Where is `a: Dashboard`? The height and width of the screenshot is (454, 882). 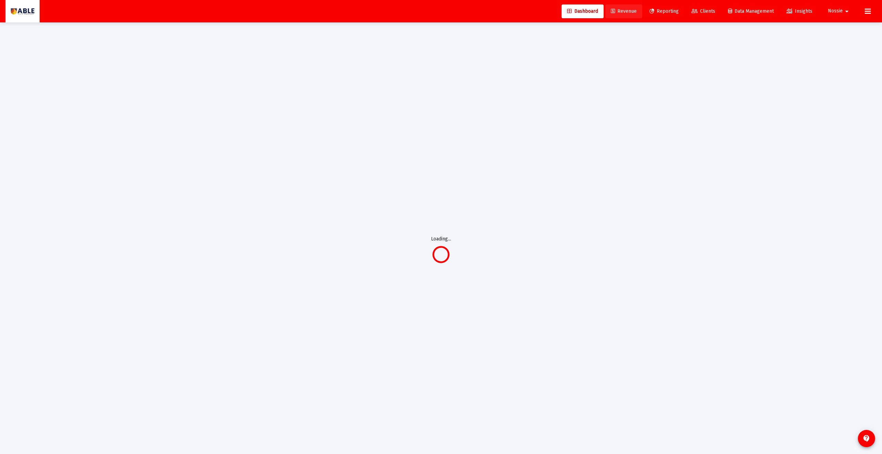
a: Dashboard is located at coordinates (583, 11).